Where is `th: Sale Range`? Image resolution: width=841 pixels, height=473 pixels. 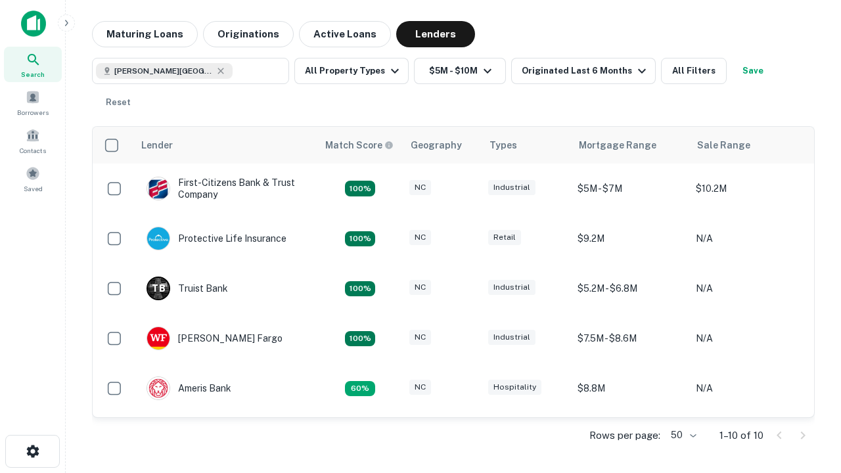 th: Sale Range is located at coordinates (748, 145).